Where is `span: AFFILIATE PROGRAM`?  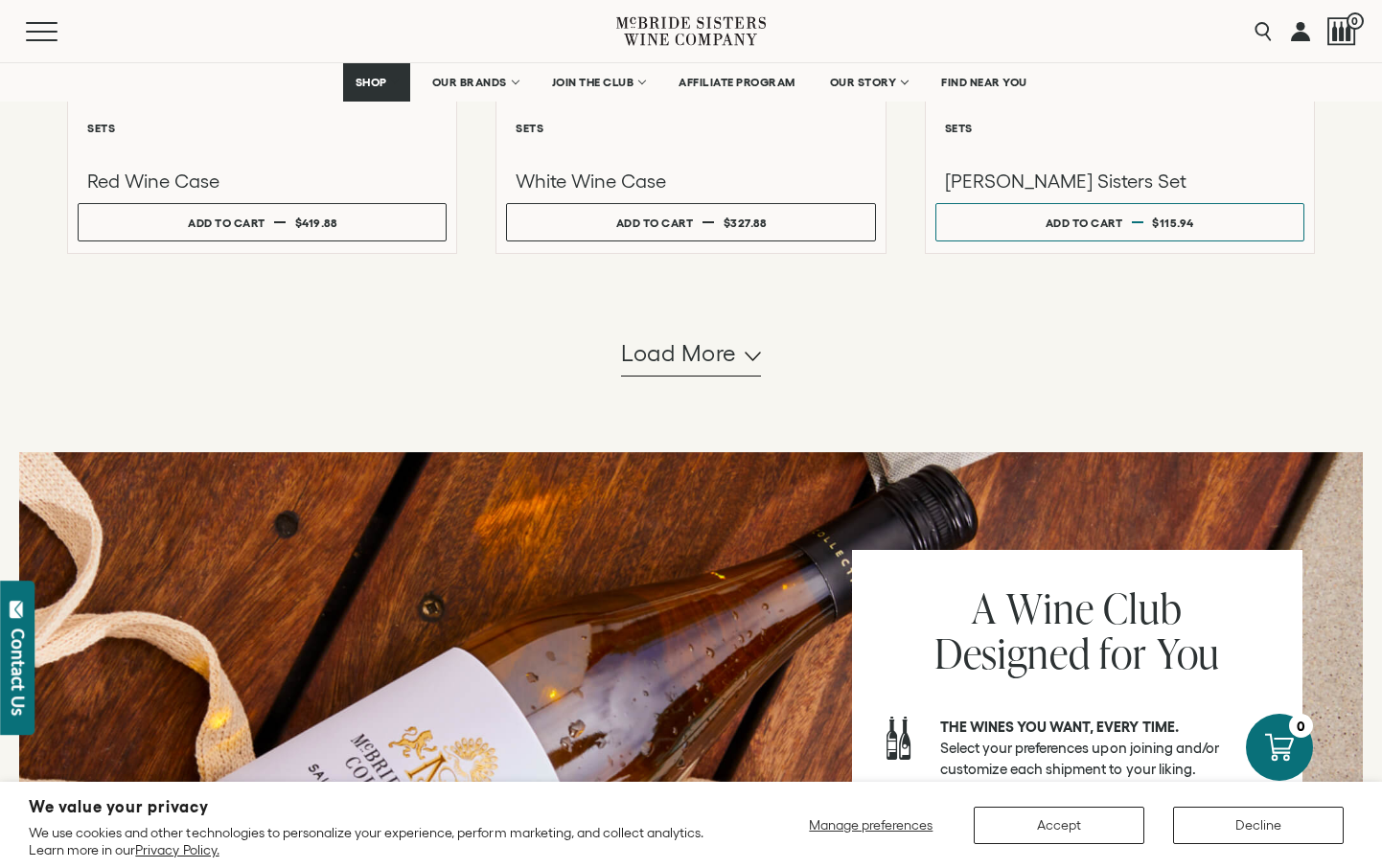 span: AFFILIATE PROGRAM is located at coordinates (737, 82).